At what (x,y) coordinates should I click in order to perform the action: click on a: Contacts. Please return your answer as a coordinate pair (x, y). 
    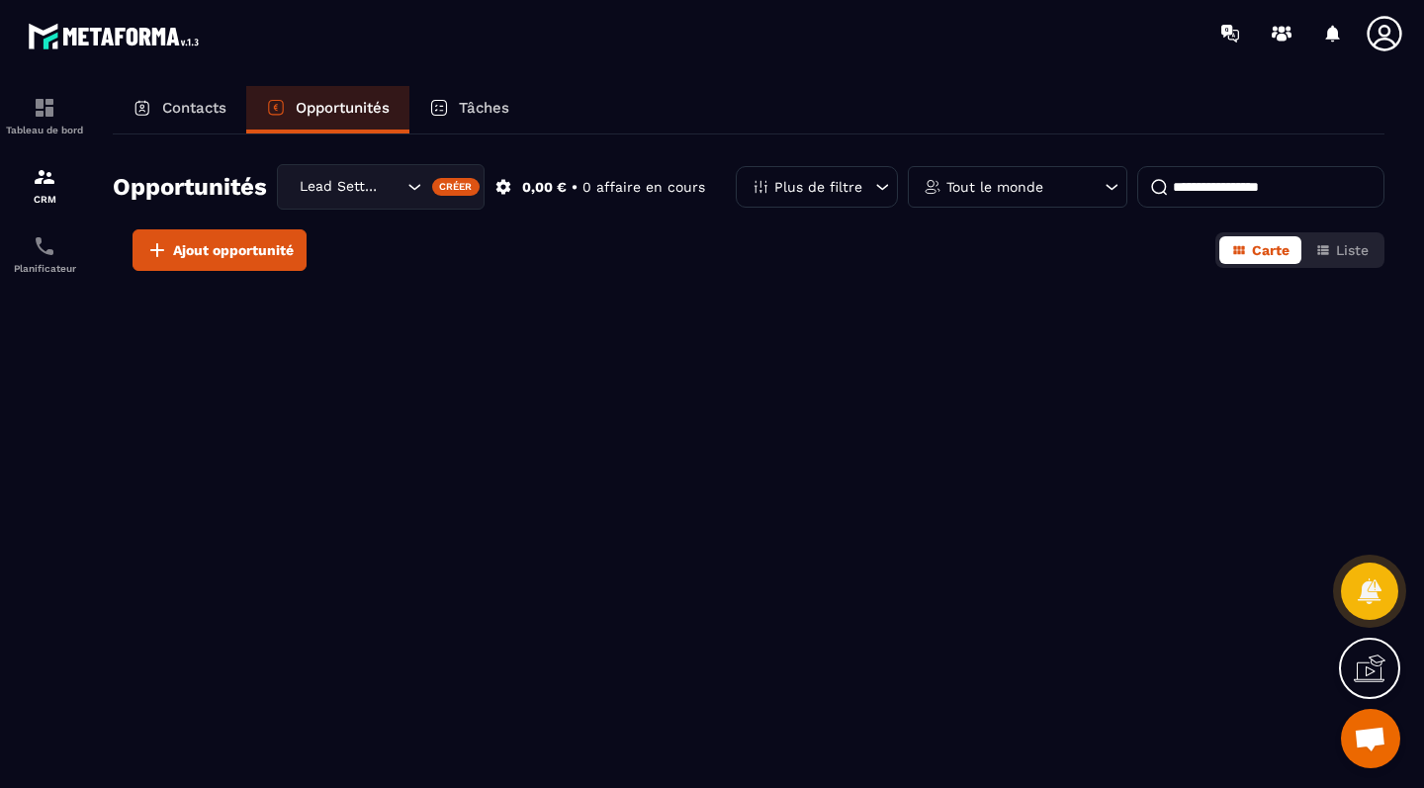
    Looking at the image, I should click on (179, 110).